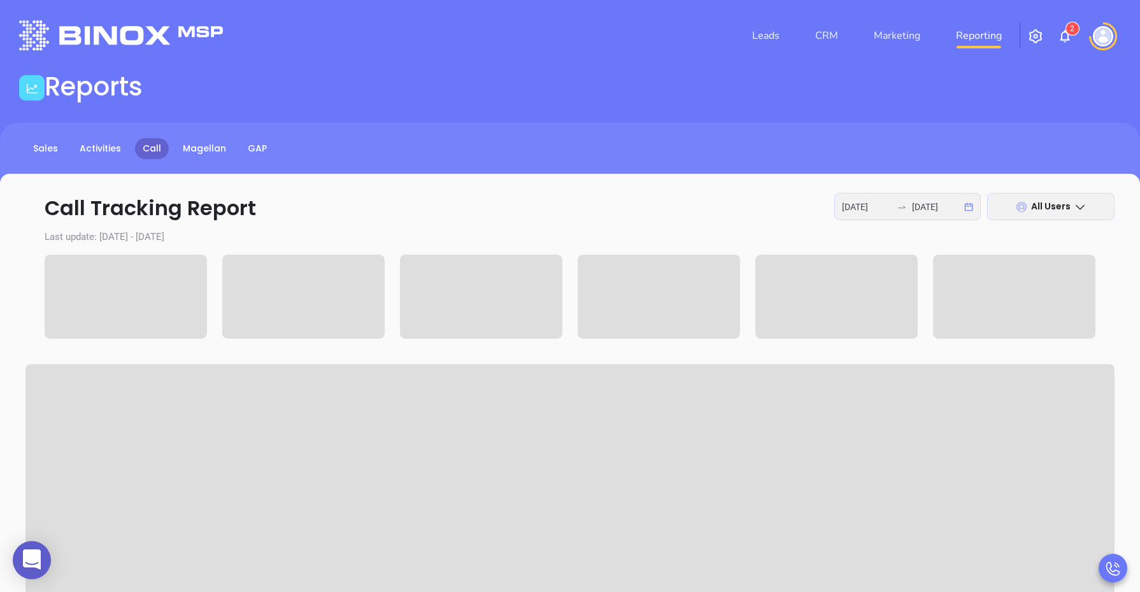  What do you see at coordinates (94, 87) in the screenshot?
I see `h1: Reports` at bounding box center [94, 87].